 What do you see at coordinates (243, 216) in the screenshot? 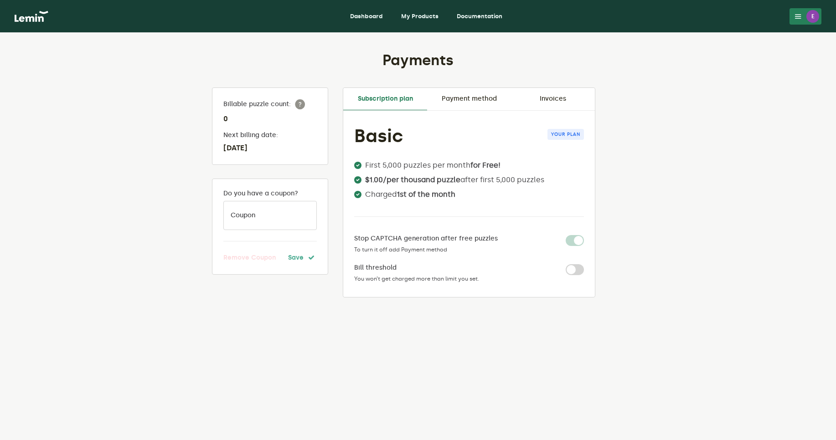
I see `label: Coupon` at bounding box center [243, 216].